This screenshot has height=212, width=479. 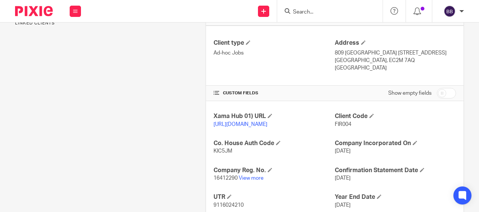 I want to click on h4: Year End Date, so click(x=395, y=197).